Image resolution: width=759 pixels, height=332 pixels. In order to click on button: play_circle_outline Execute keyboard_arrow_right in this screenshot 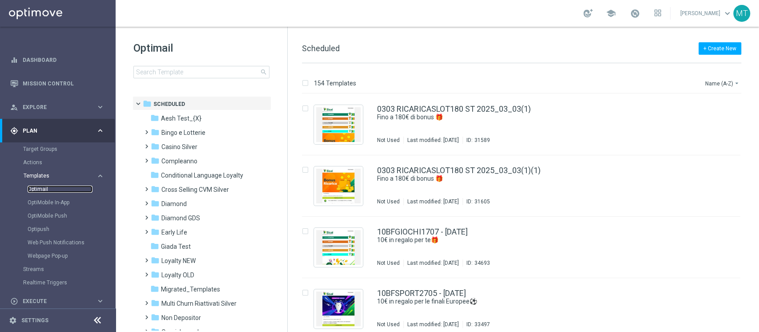, I will do `click(57, 301)`.